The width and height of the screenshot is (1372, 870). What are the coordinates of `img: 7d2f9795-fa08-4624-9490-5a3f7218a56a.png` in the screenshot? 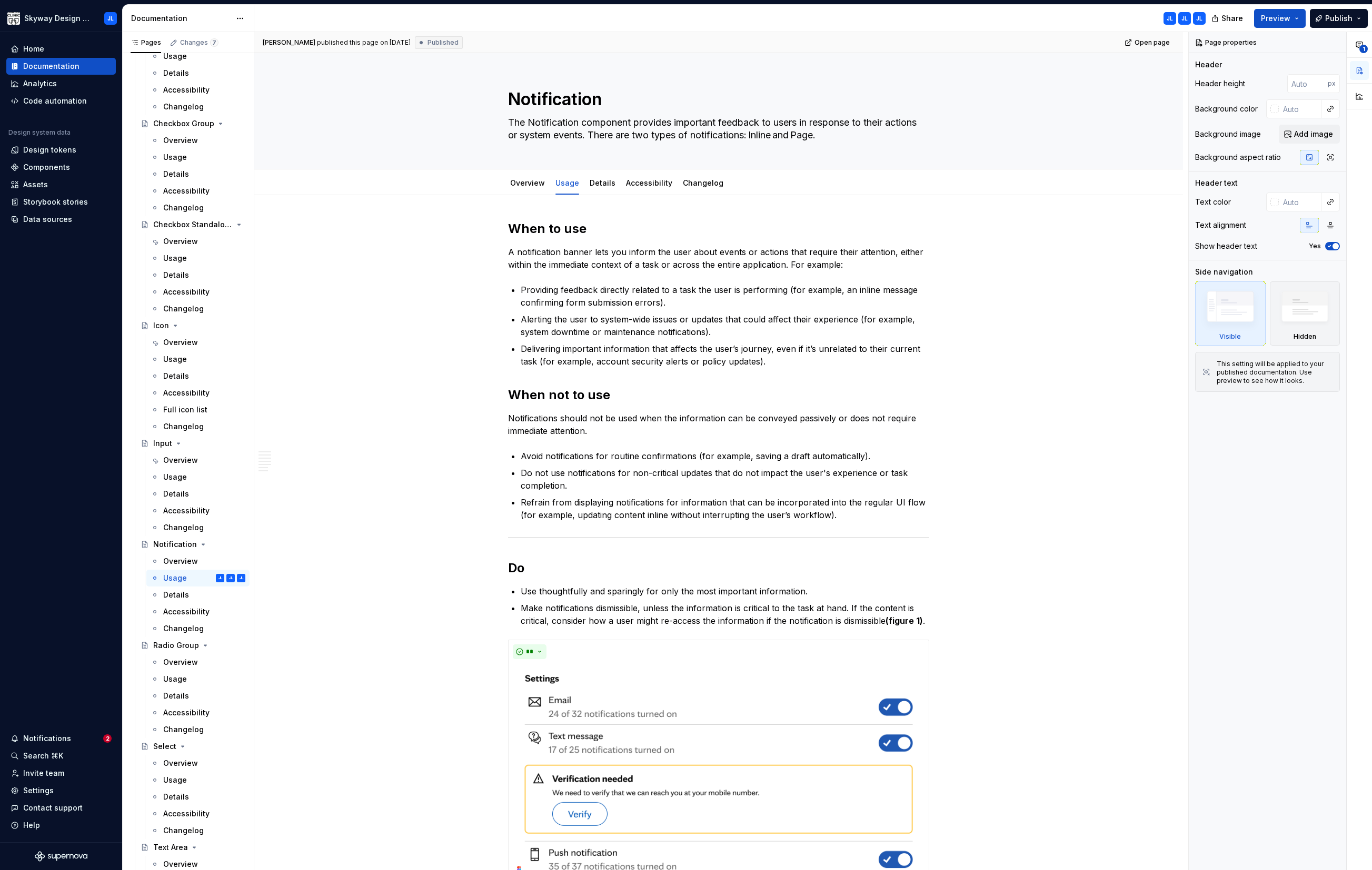 It's located at (14, 19).